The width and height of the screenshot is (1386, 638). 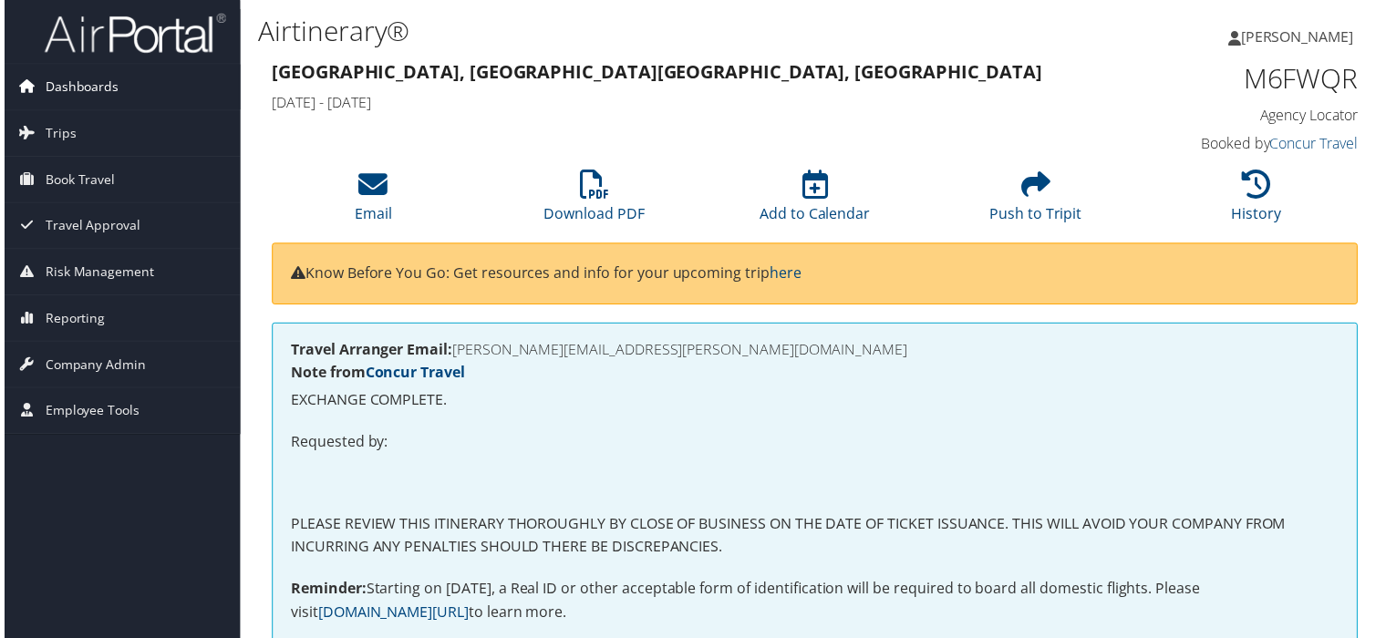 What do you see at coordinates (88, 227) in the screenshot?
I see `span: Travel Approval` at bounding box center [88, 227].